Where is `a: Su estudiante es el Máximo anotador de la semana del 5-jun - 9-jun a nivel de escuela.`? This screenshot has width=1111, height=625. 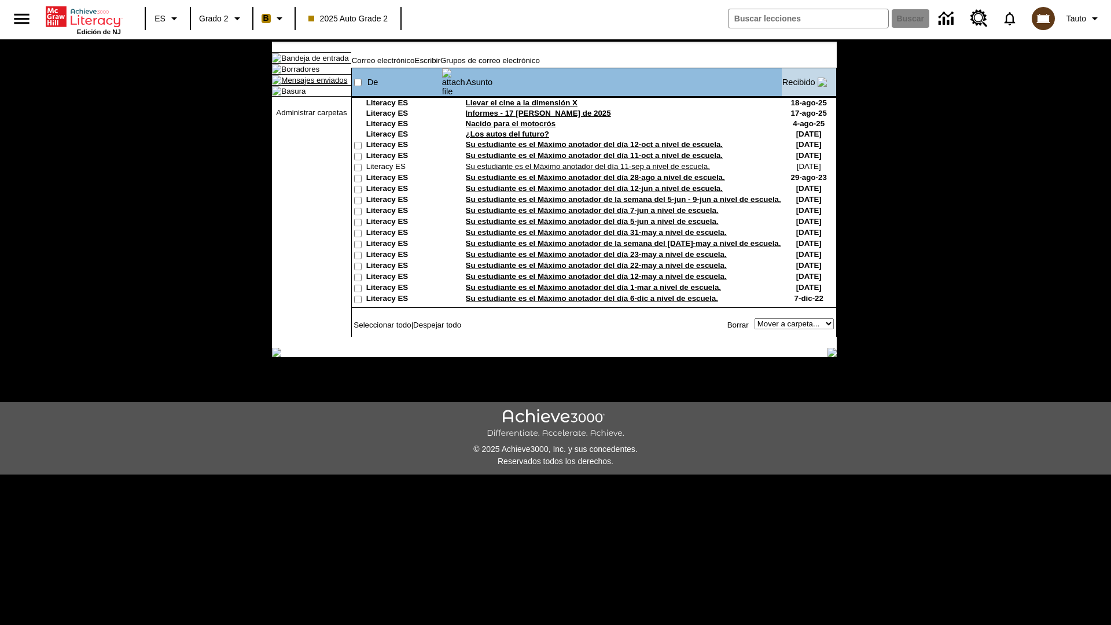
a: Su estudiante es el Máximo anotador de la semana del 5-jun - 9-jun a nivel de escuela. is located at coordinates (623, 199).